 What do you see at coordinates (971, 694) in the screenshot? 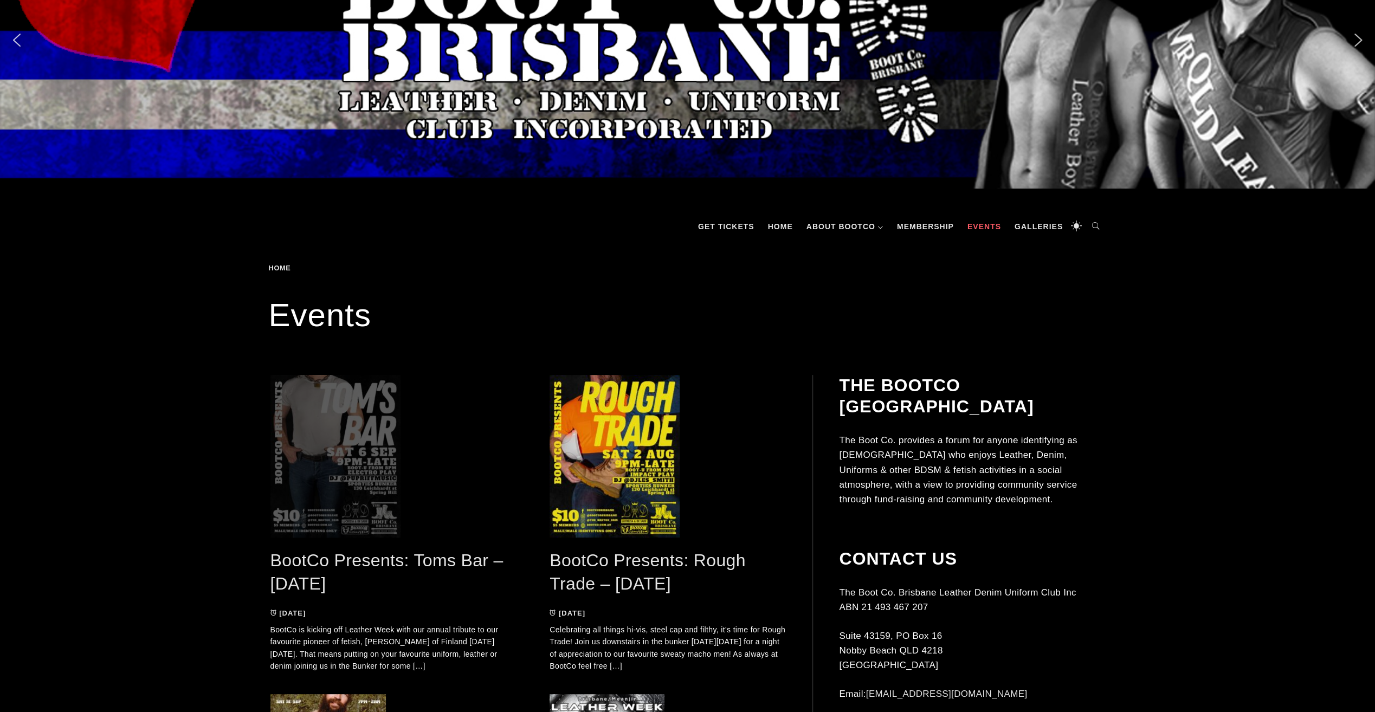
I see `p: Email:` at bounding box center [971, 694].